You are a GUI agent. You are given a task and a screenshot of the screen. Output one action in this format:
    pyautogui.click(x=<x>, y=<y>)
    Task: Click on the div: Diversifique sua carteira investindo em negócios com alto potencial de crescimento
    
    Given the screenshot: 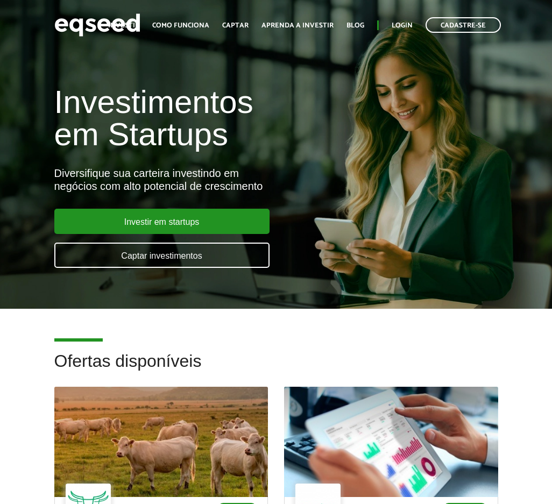 What is the action you would take?
    pyautogui.click(x=184, y=180)
    